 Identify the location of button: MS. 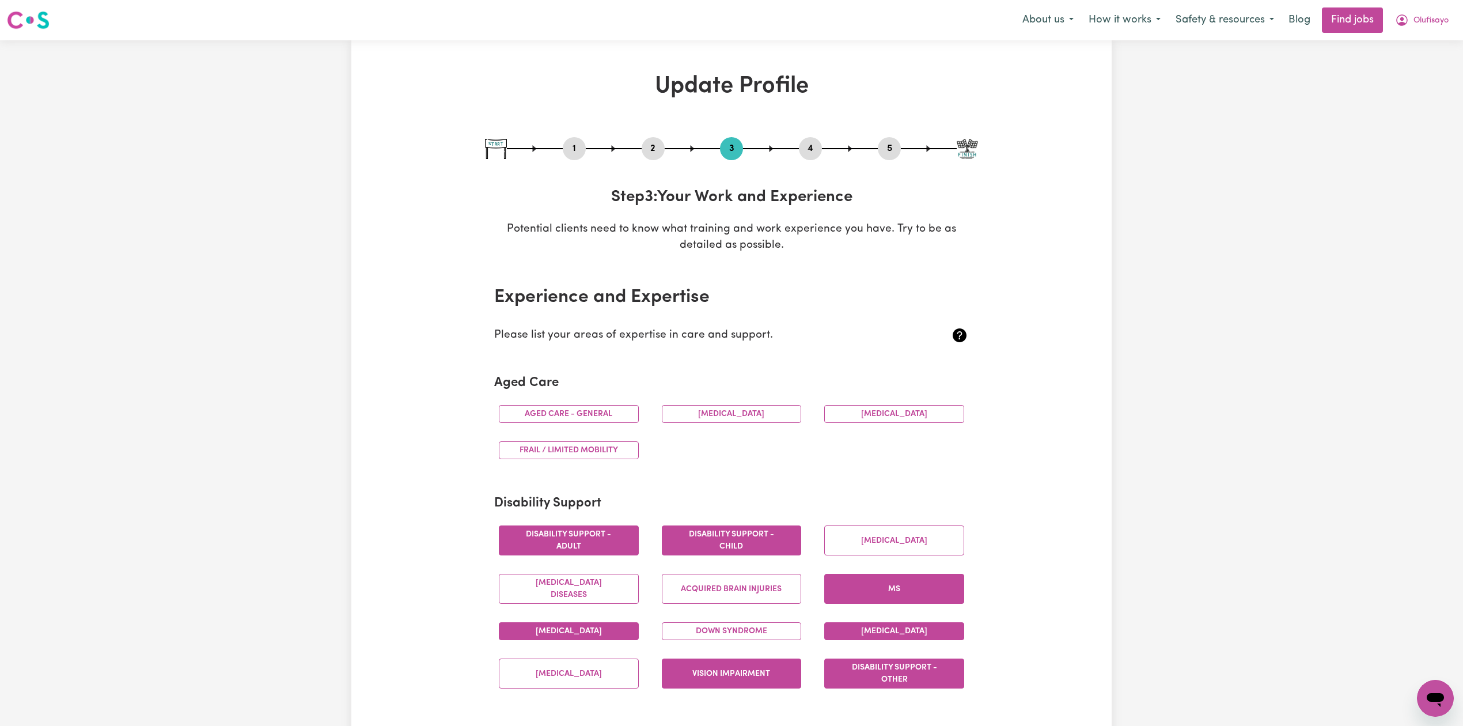
(894, 589).